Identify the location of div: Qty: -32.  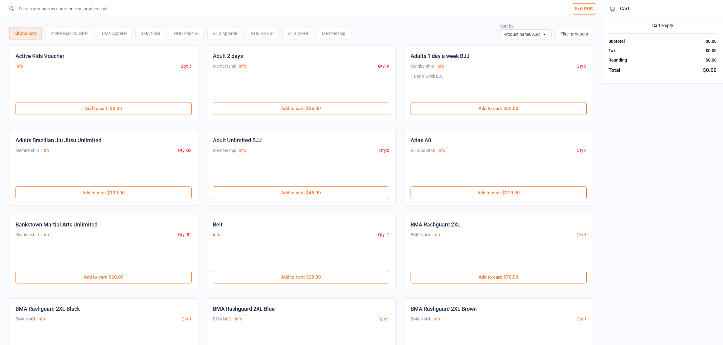
(185, 151).